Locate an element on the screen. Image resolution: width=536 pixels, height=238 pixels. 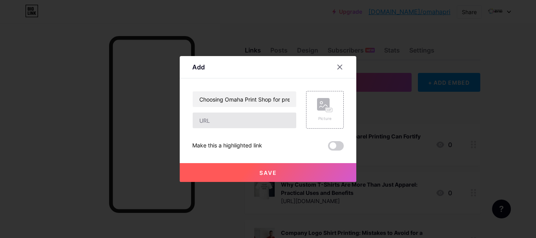
input: Title is located at coordinates (244, 99).